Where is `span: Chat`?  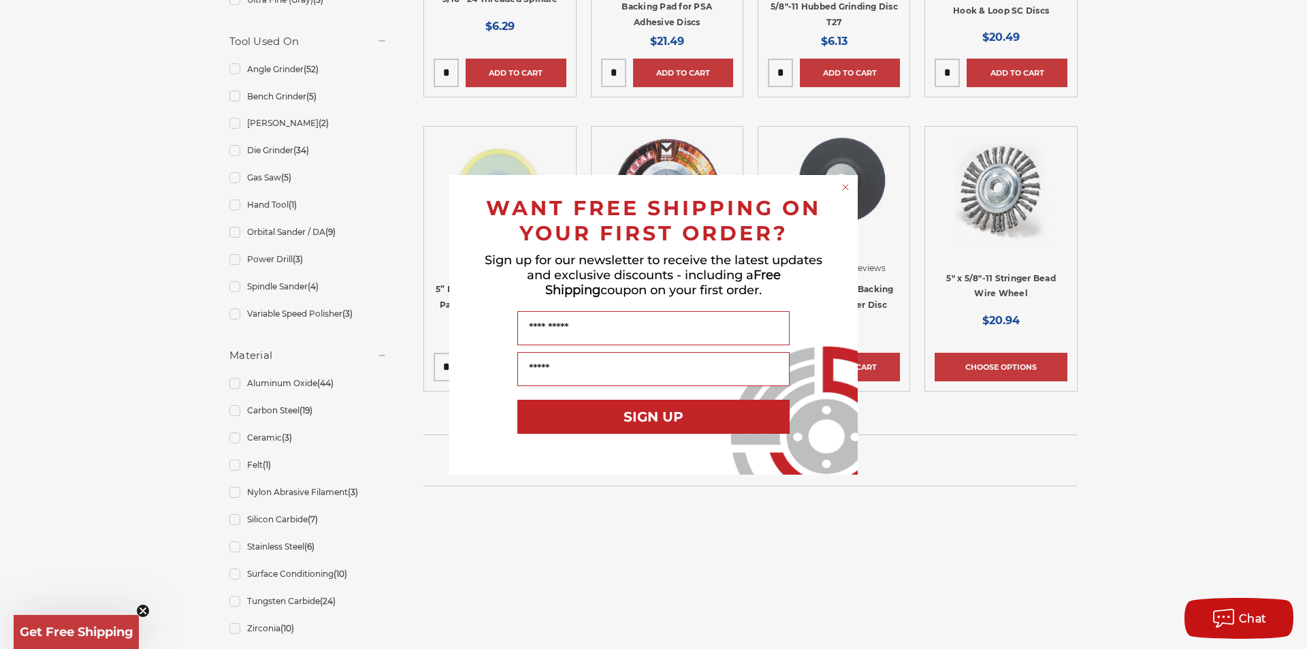
span: Chat is located at coordinates (1253, 618).